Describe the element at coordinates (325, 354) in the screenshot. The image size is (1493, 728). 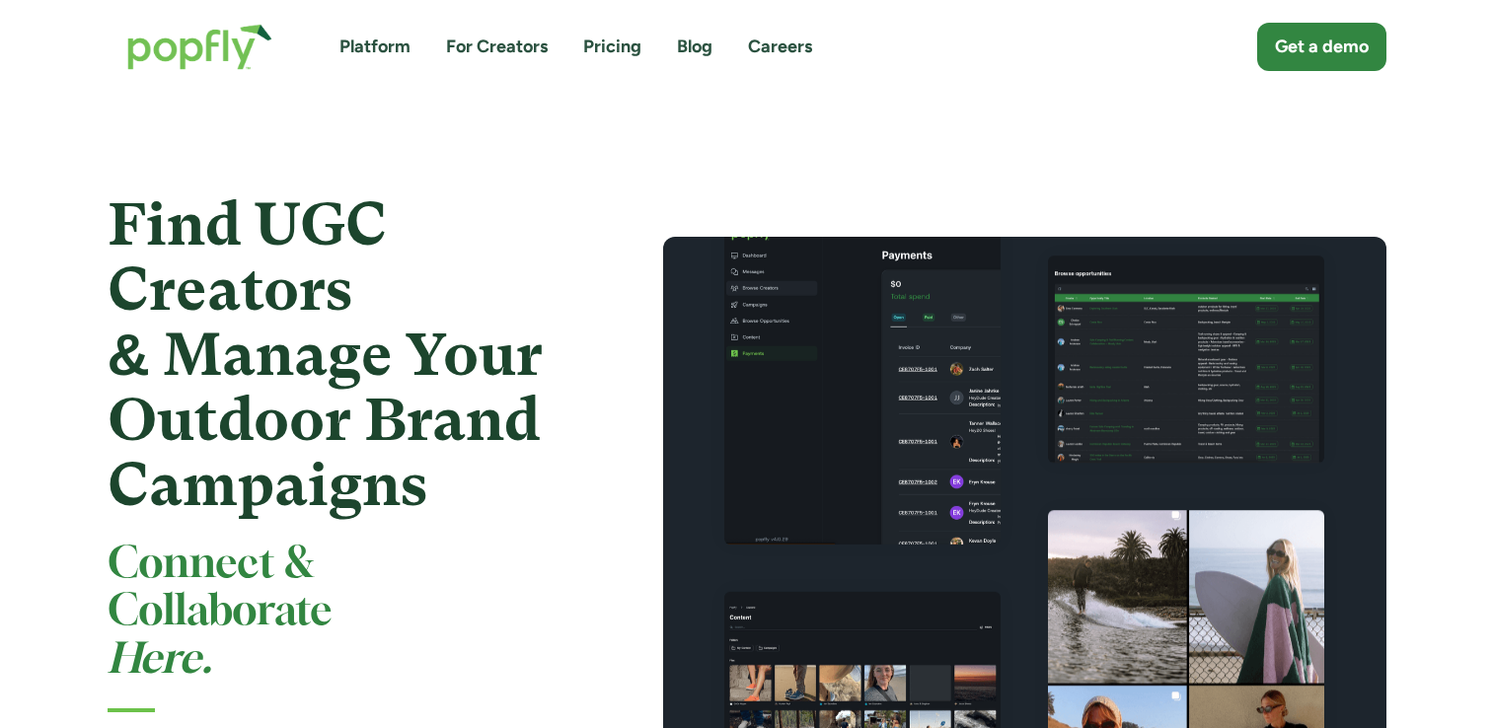
I see `strong: Find UGC Creators & Manage Your Outdoor Brand Campaigns` at that location.